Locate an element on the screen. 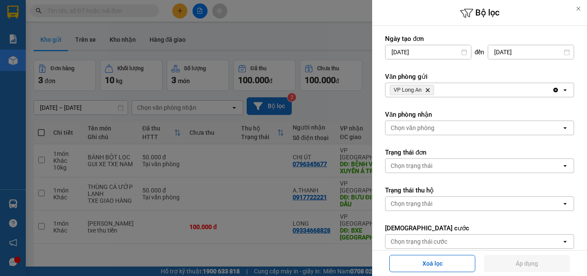  label: Trạng thái thu hộ is located at coordinates (480, 190).